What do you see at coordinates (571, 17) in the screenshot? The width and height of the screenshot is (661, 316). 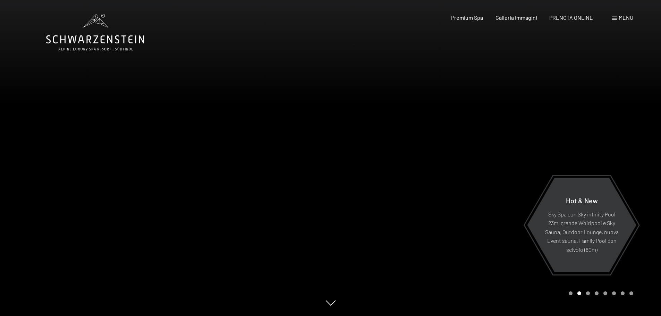 I see `span: PRENOTA ONLINE` at bounding box center [571, 17].